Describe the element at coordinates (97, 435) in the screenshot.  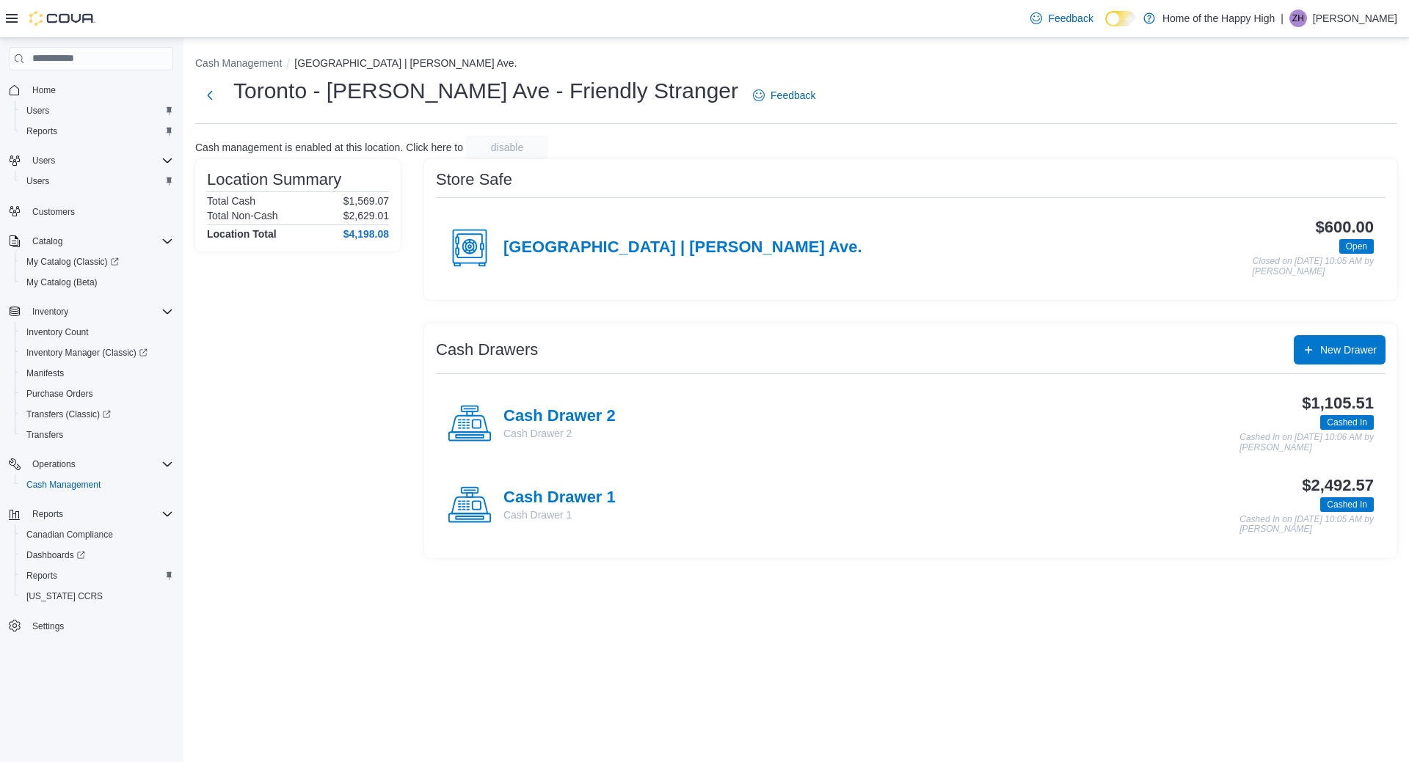
I see `button: Transfers` at that location.